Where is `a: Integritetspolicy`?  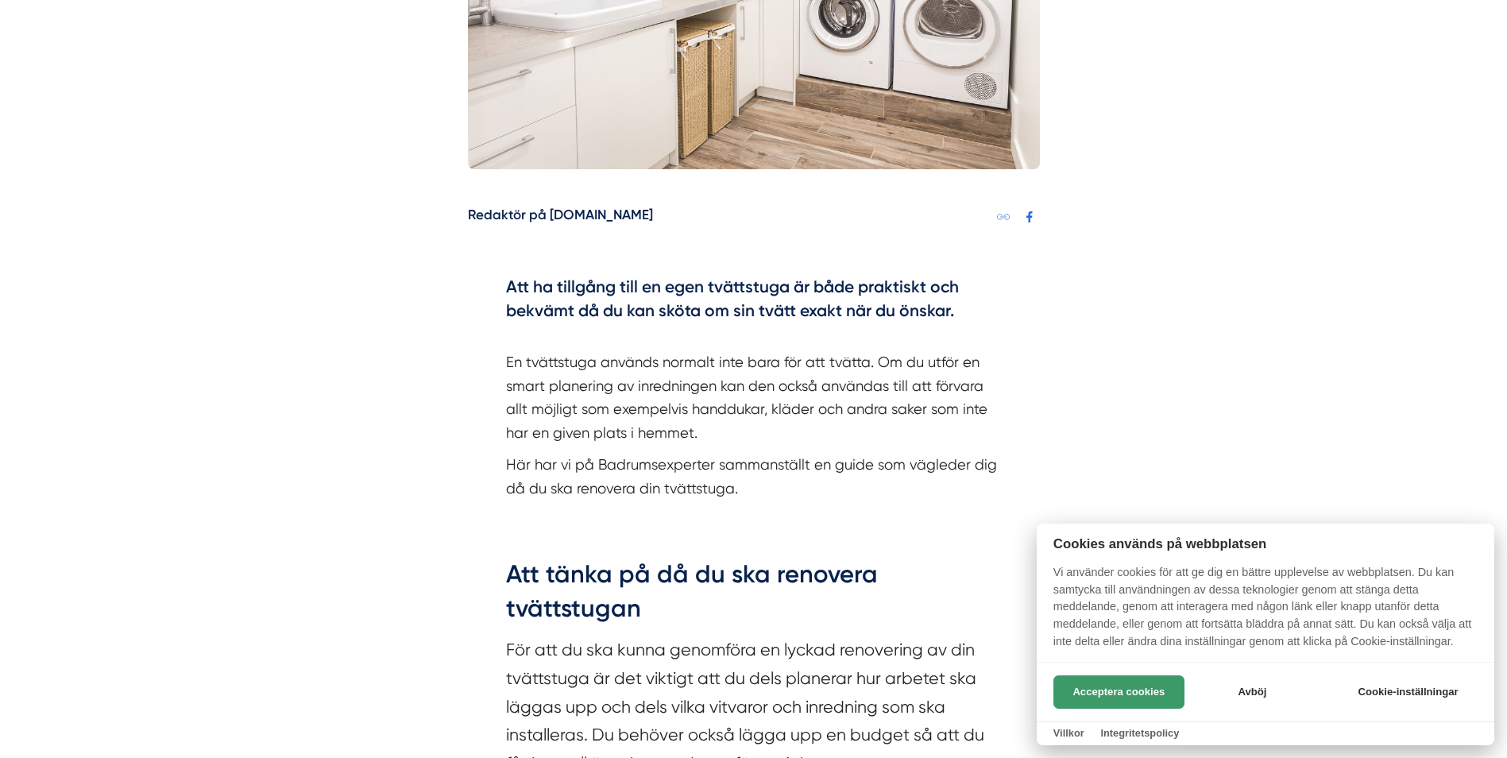 a: Integritetspolicy is located at coordinates (1139, 732).